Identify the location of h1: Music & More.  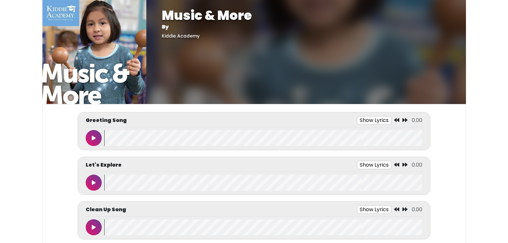
(306, 15).